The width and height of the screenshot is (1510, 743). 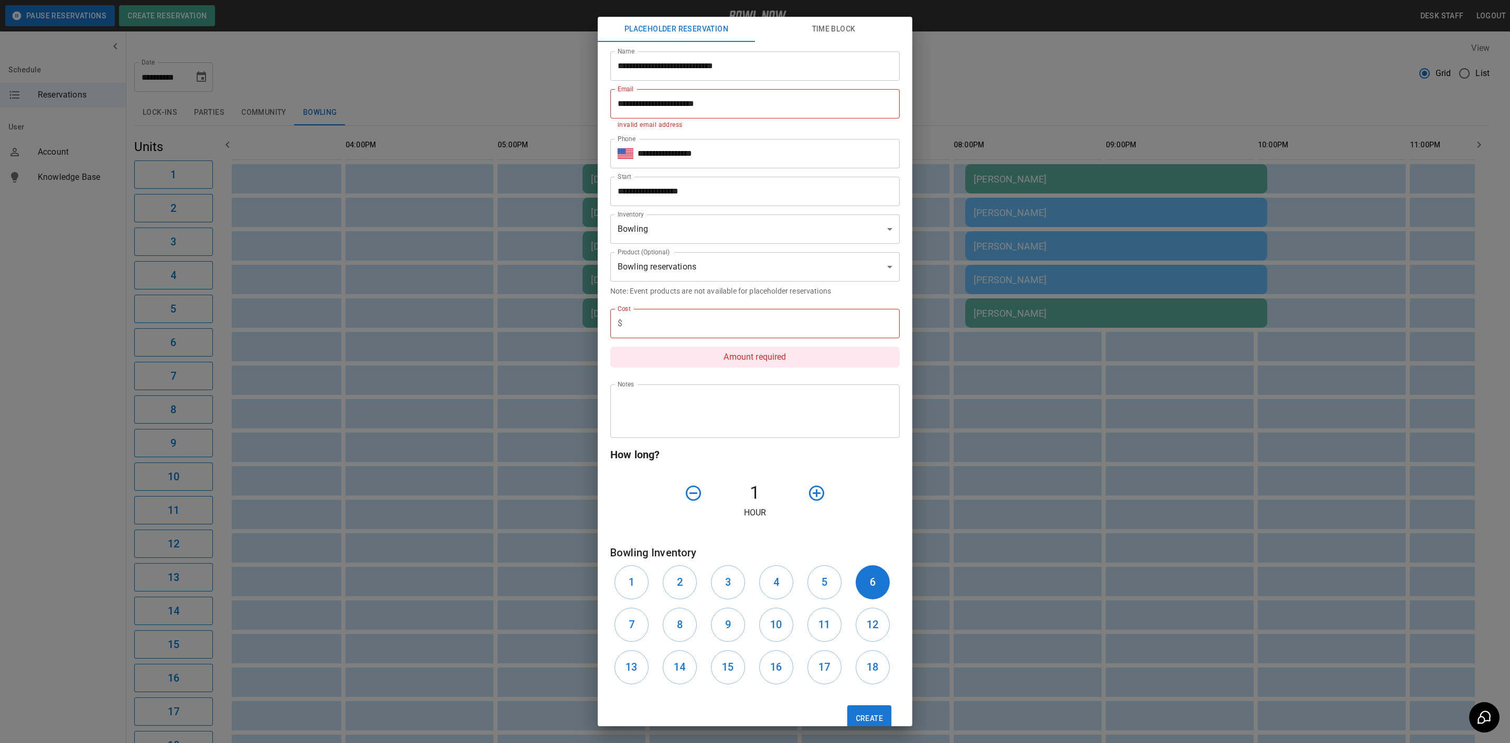 I want to click on button: 17, so click(x=824, y=667).